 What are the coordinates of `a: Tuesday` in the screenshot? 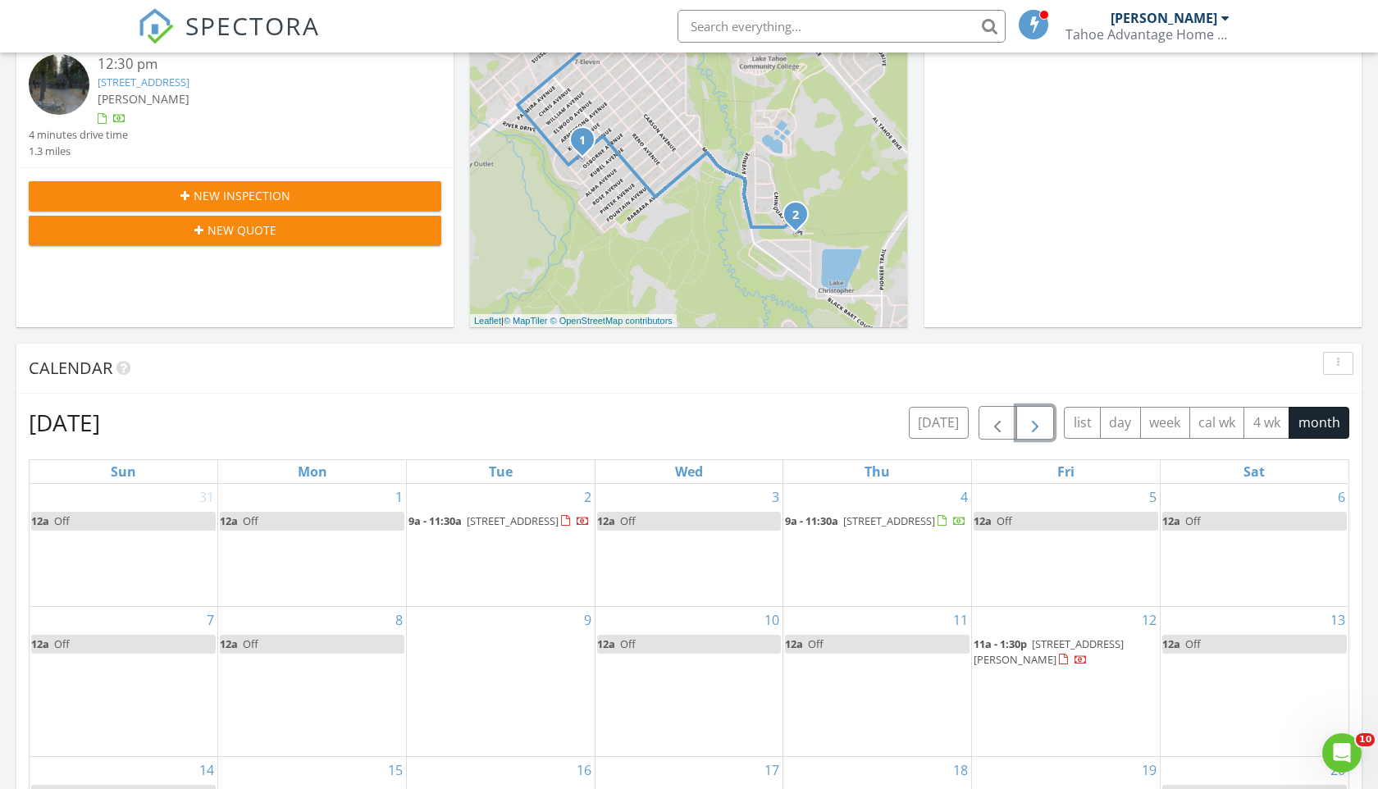 It's located at (500, 472).